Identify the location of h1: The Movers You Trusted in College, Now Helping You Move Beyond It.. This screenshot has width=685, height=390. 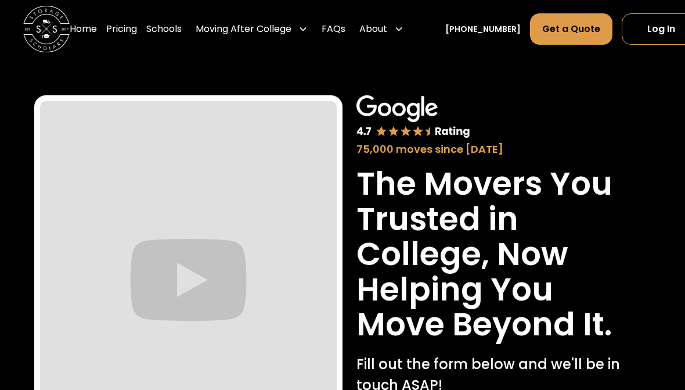
(496, 254).